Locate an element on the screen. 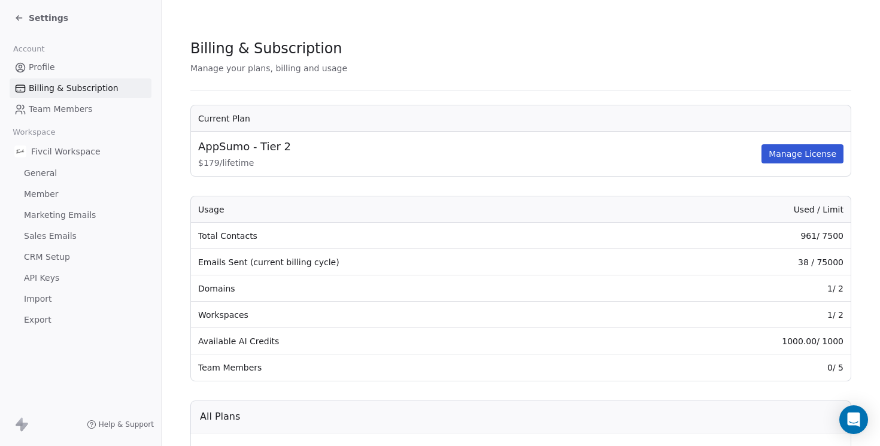 The width and height of the screenshot is (880, 446). span: Account is located at coordinates (29, 49).